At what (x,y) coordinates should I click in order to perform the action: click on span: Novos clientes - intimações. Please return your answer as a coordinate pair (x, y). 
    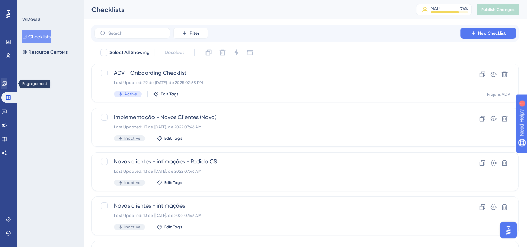
    Looking at the image, I should click on (277, 206).